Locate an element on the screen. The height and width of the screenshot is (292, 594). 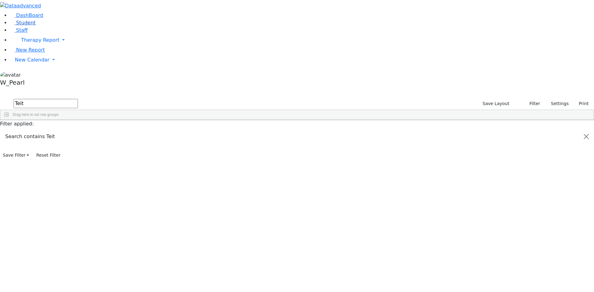
span: New Report is located at coordinates (30, 50).